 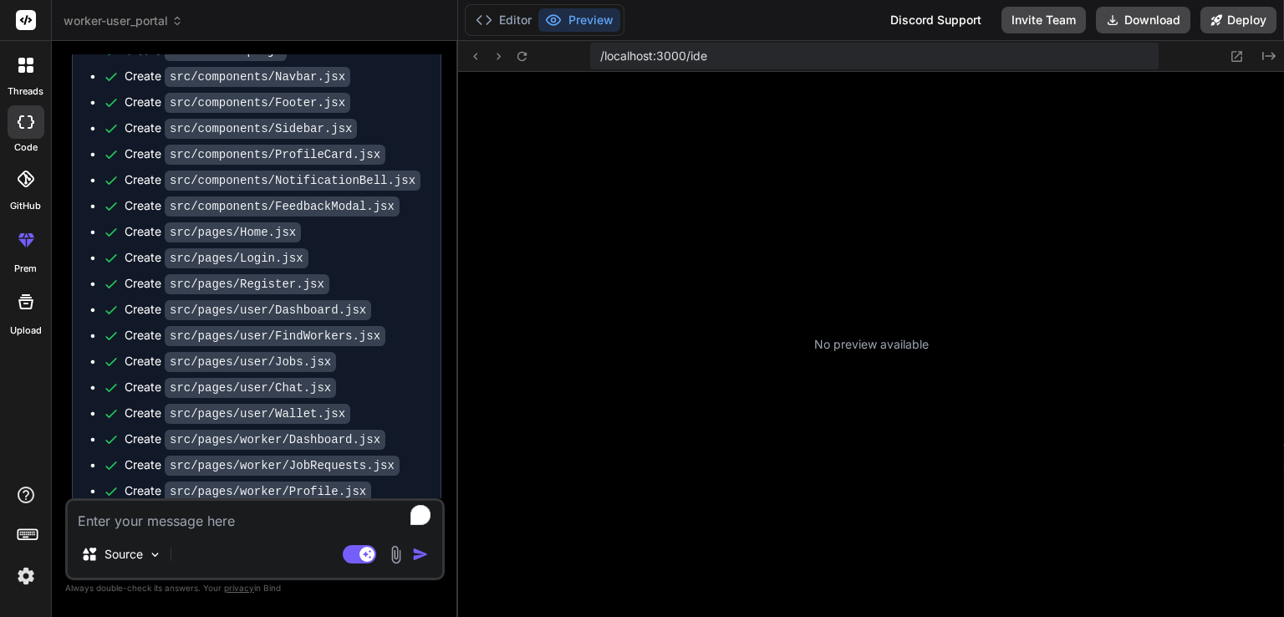 What do you see at coordinates (503, 20) in the screenshot?
I see `button: Editor` at bounding box center [503, 20].